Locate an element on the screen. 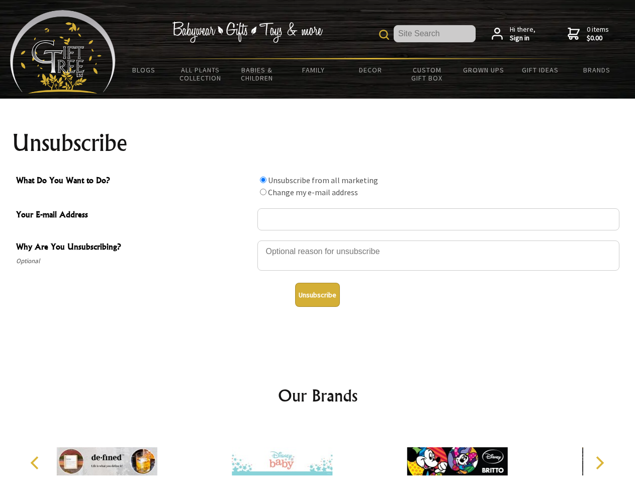 The image size is (635, 483). label: Unsubscribe from all marketing is located at coordinates (323, 180).